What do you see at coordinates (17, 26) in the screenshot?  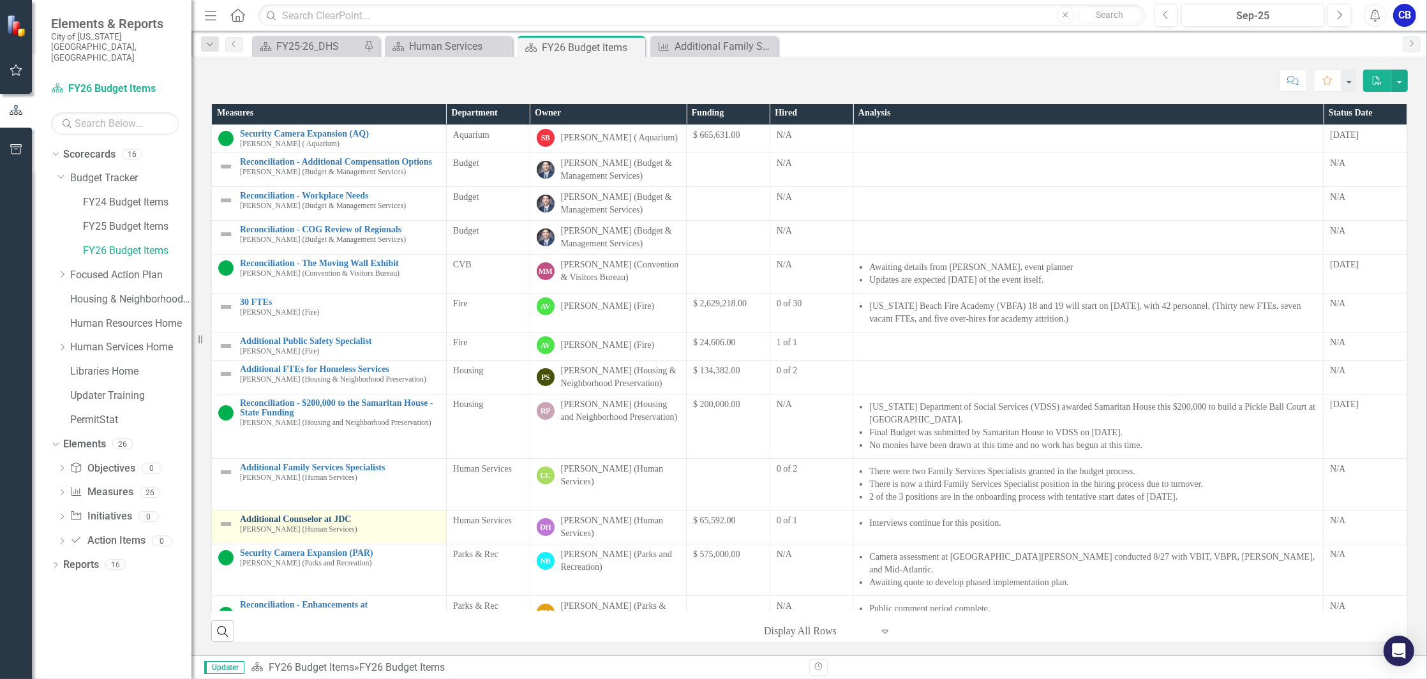 I see `img: ClearPoint Strategy` at bounding box center [17, 26].